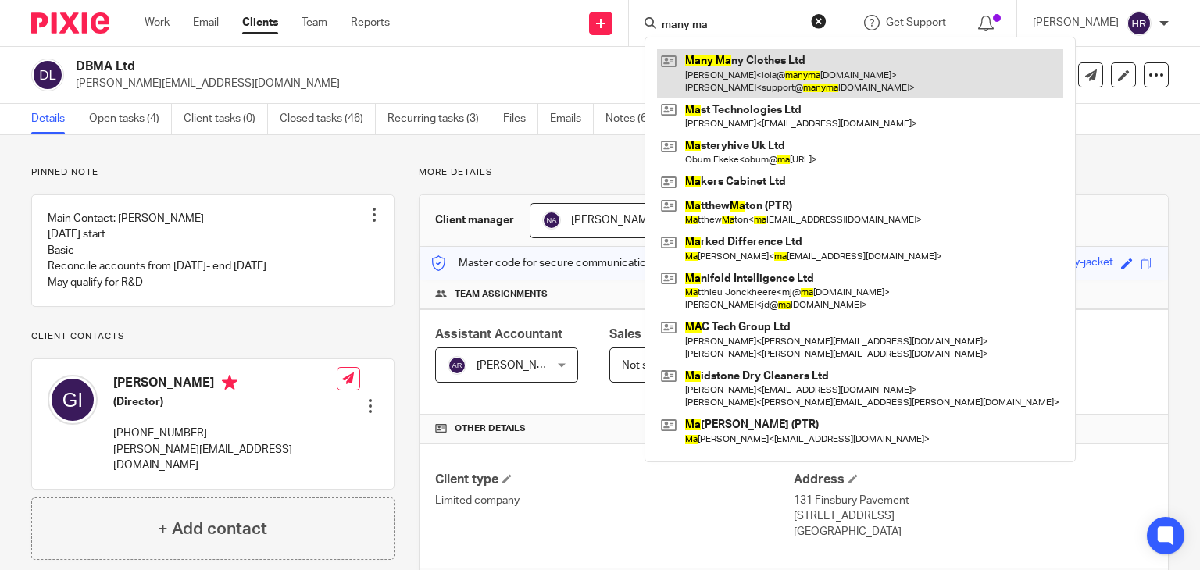 Image resolution: width=1200 pixels, height=570 pixels. What do you see at coordinates (973, 480) in the screenshot?
I see `h4: Address` at bounding box center [973, 480].